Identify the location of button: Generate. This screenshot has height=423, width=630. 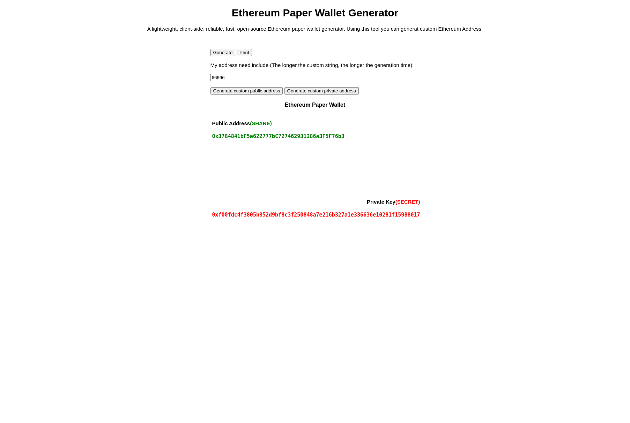
(223, 52).